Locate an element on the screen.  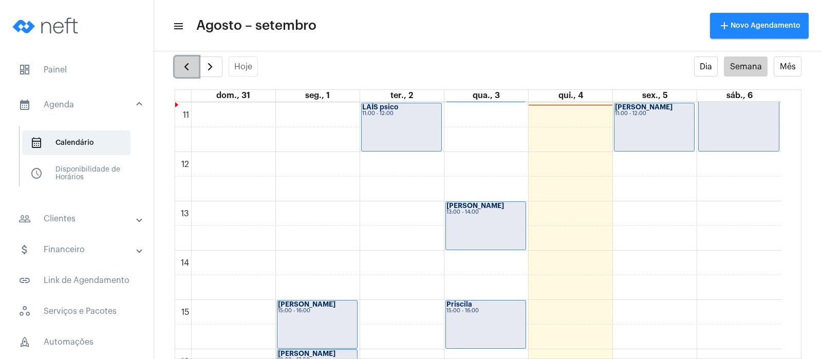
a: 4 de setembro de 2025 is located at coordinates (571, 96).